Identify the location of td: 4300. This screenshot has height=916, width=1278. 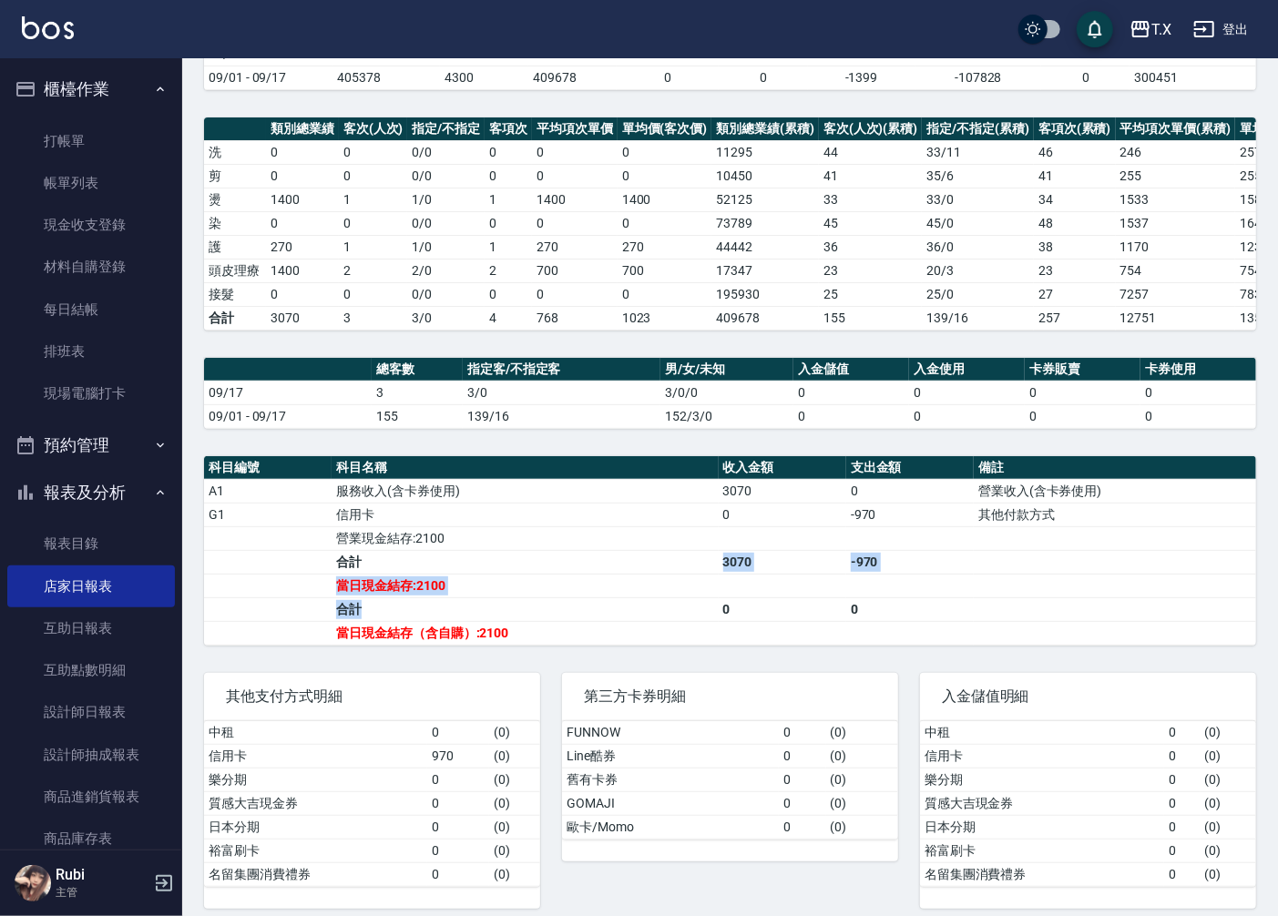
(484, 77).